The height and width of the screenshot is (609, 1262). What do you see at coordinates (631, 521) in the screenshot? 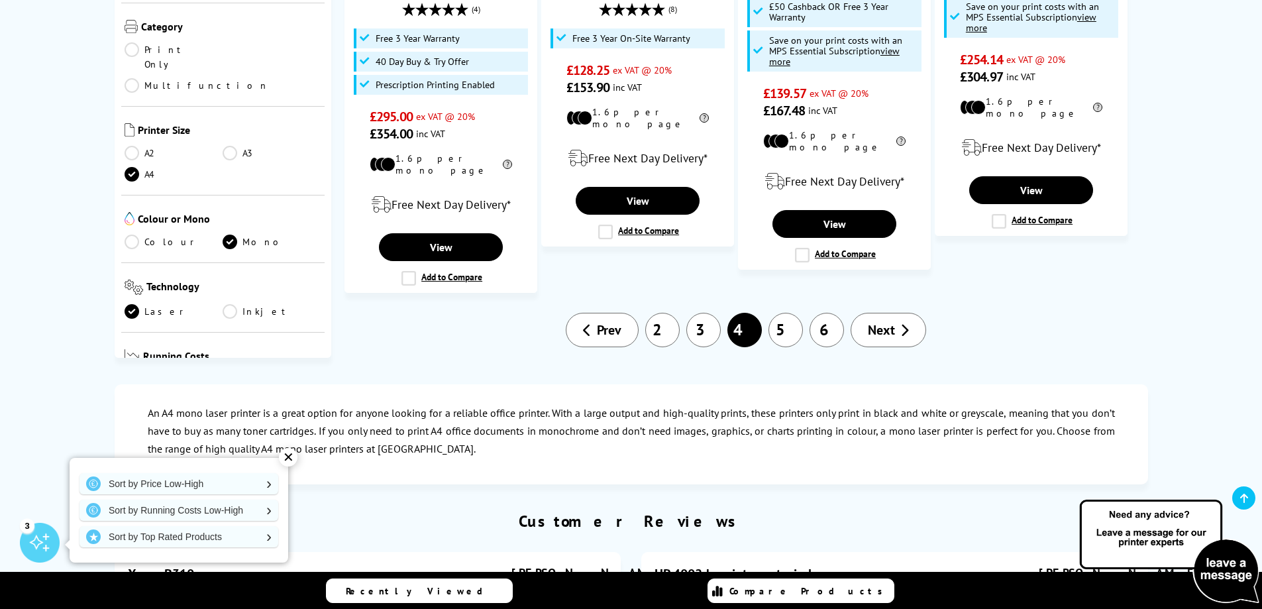
I see `h2: Customer Reviews` at bounding box center [631, 521].